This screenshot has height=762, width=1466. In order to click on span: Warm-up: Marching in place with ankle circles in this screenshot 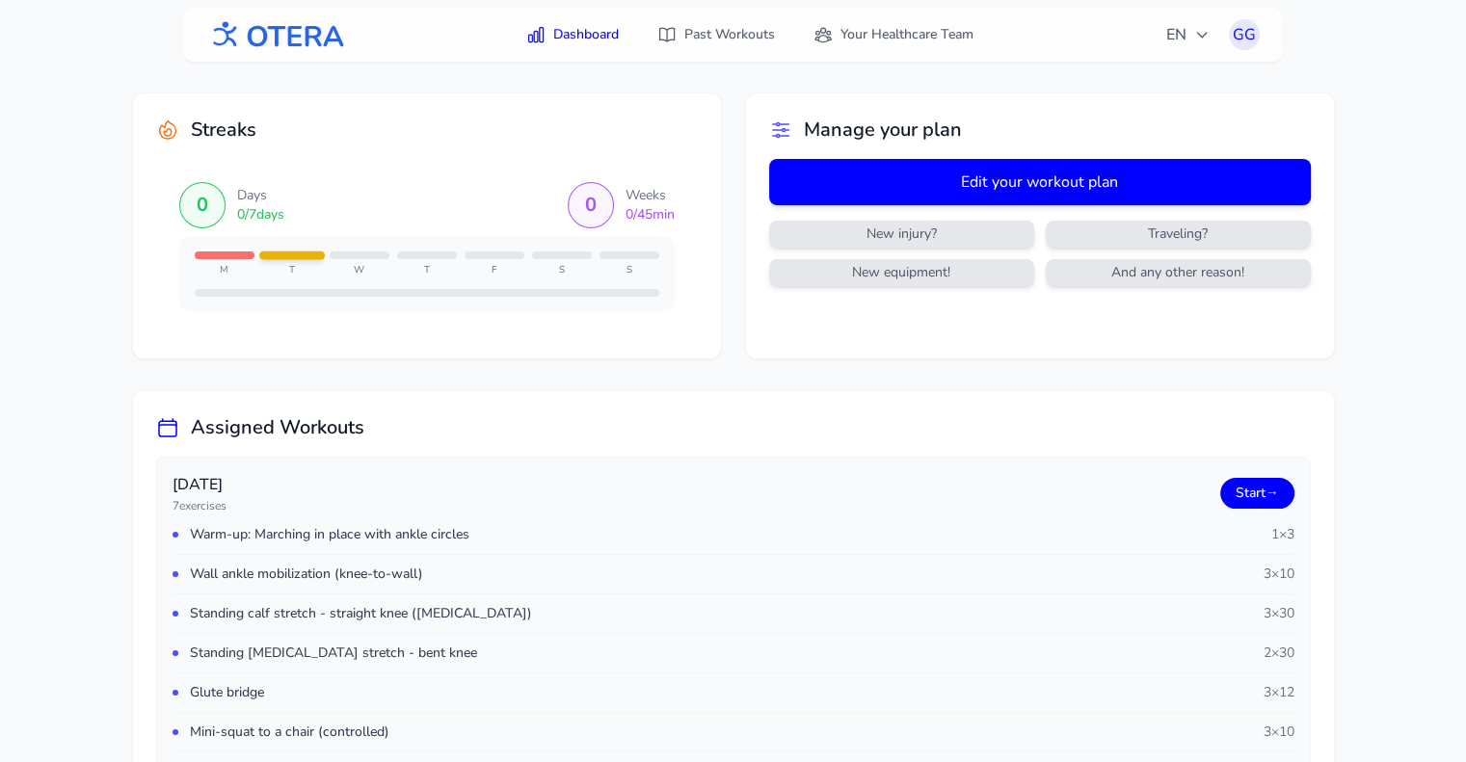, I will do `click(330, 535)`.